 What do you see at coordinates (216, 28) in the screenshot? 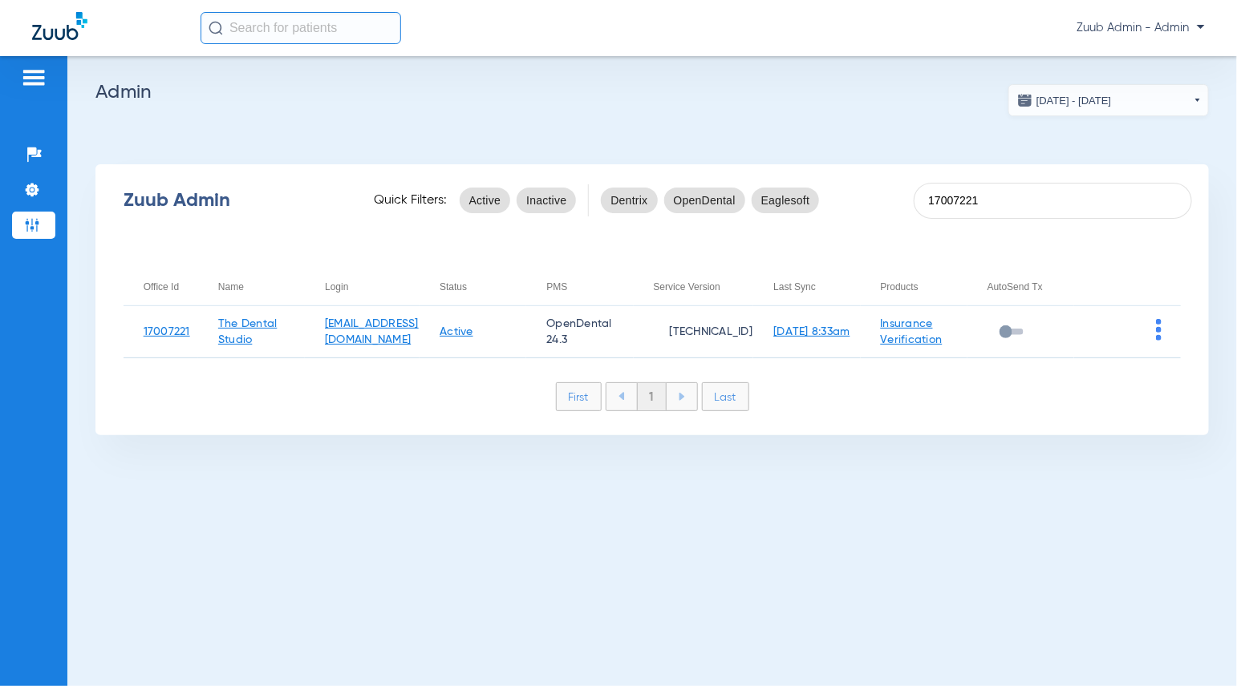
I see `img: Search Icon` at bounding box center [216, 28].